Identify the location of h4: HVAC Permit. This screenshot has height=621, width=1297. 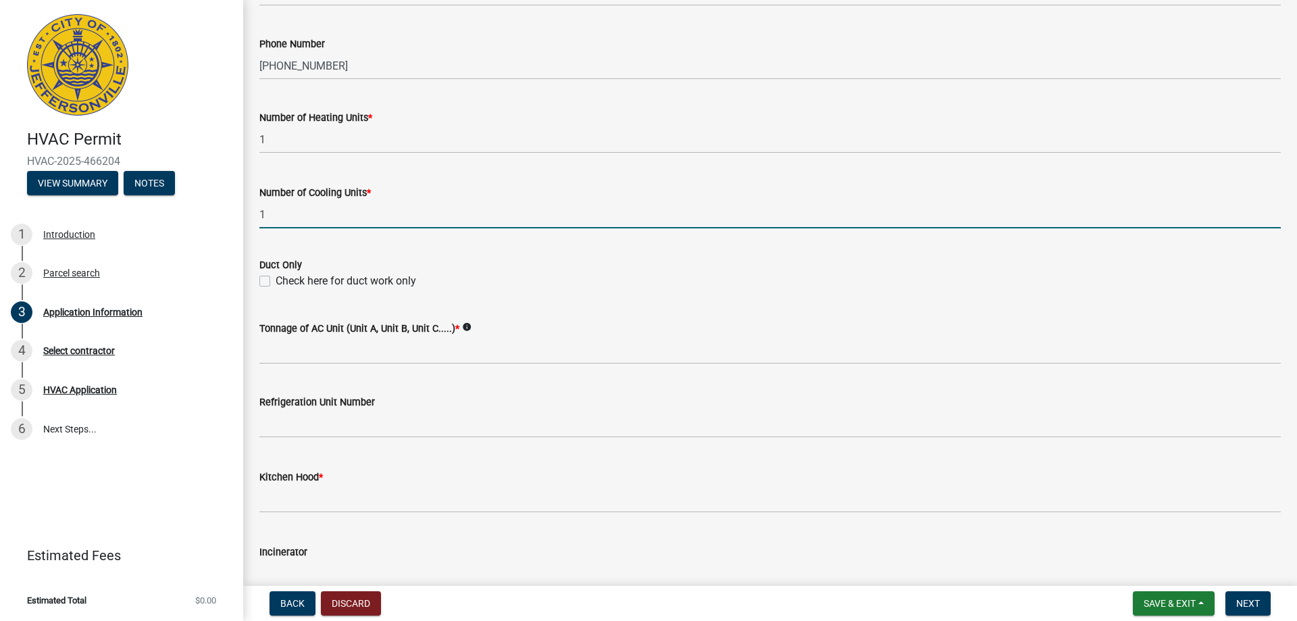
(130, 139).